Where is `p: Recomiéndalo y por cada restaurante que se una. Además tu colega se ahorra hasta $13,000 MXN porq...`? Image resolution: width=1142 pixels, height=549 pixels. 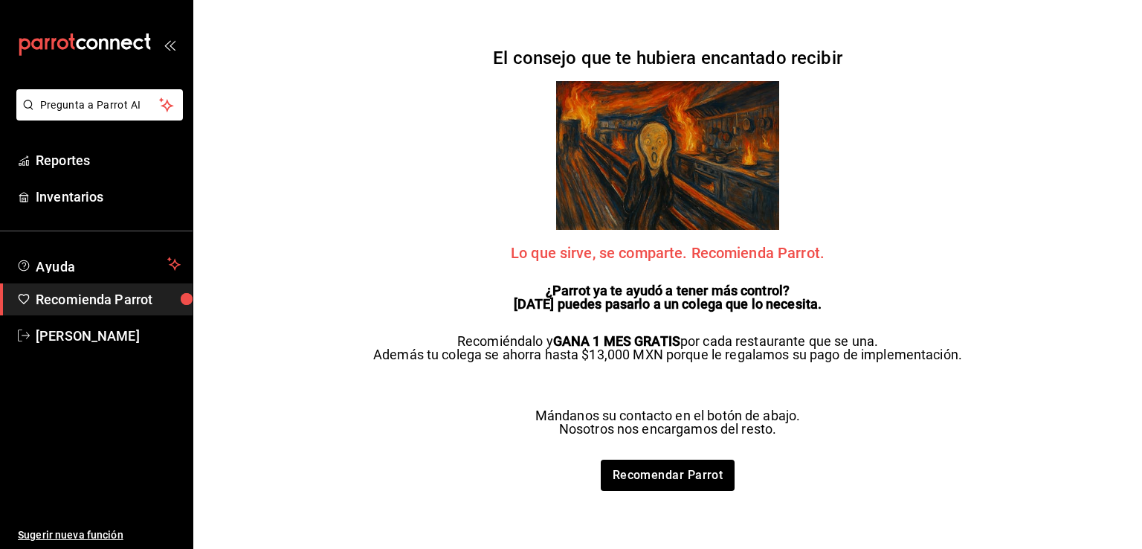 p: Recomiéndalo y por cada restaurante que se una. Además tu colega se ahorra hasta $13,000 MXN porq... is located at coordinates (668, 348).